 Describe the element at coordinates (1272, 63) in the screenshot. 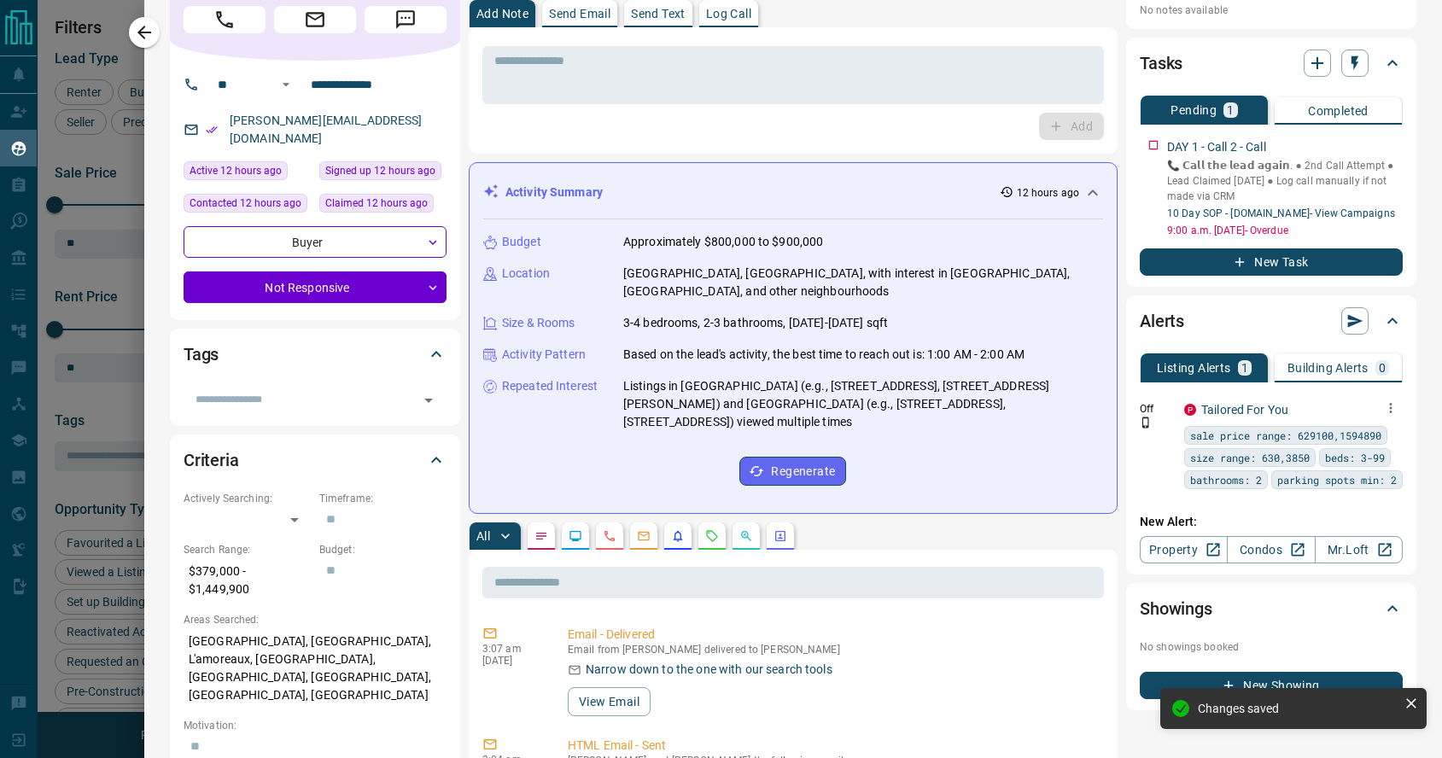

I see `div: Tasks` at that location.